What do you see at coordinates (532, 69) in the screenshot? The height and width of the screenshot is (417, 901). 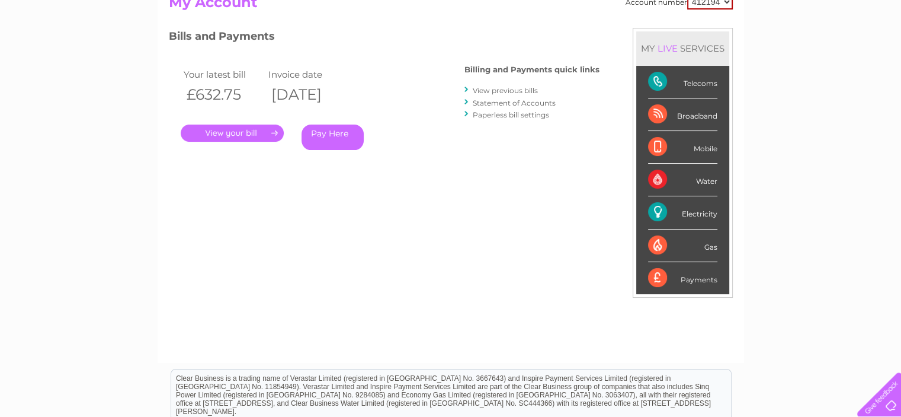 I see `h4: Billing and Payments quick links` at bounding box center [532, 69].